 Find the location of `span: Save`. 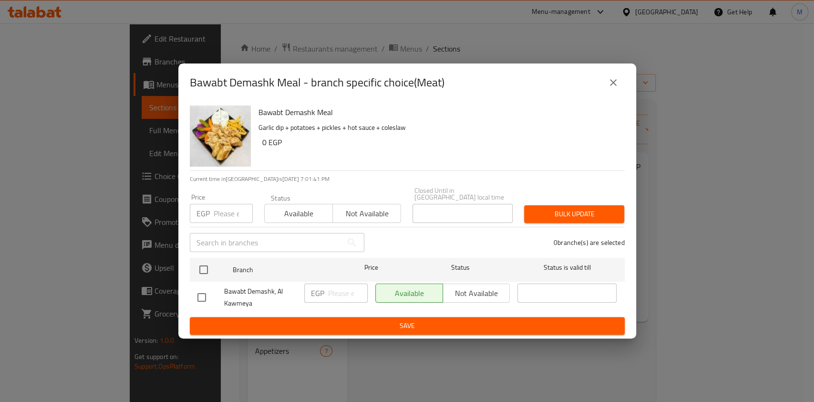

span: Save is located at coordinates (407, 325).